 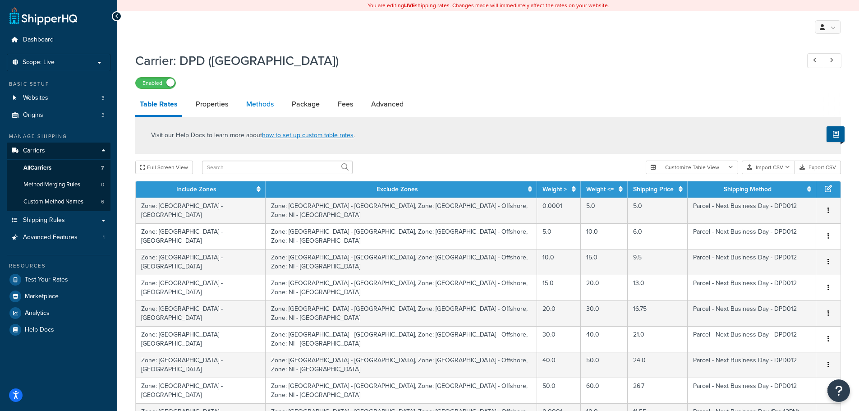 What do you see at coordinates (39, 330) in the screenshot?
I see `span: Help Docs` at bounding box center [39, 330].